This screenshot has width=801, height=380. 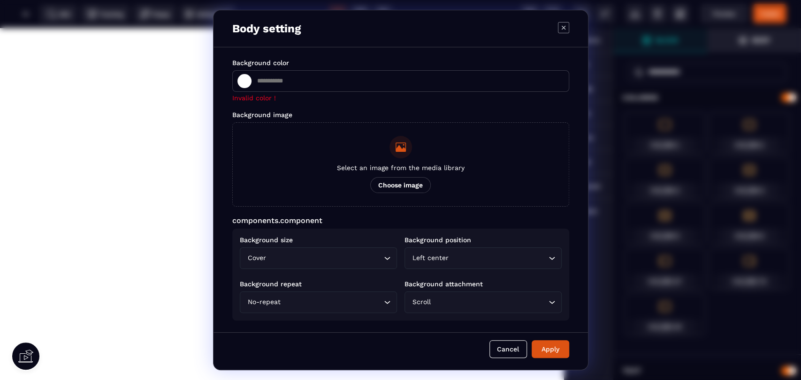 What do you see at coordinates (431, 258) in the screenshot?
I see `span: Left center` at bounding box center [431, 258].